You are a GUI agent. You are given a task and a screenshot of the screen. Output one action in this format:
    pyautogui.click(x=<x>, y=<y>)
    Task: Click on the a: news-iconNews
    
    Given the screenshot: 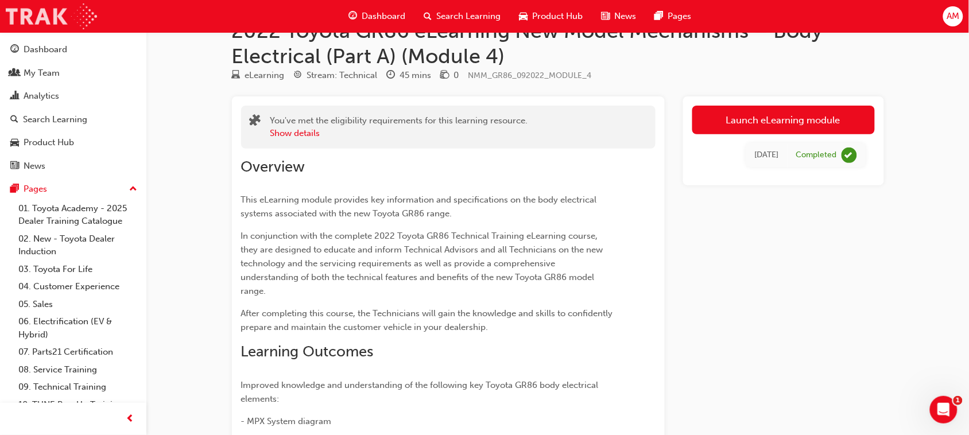 What is the action you would take?
    pyautogui.click(x=619, y=16)
    